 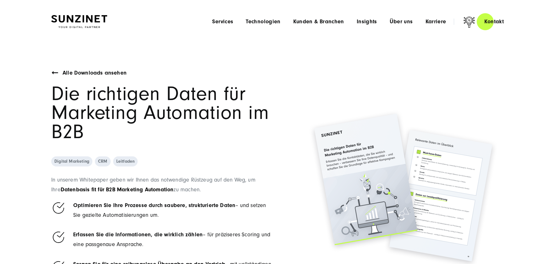 What do you see at coordinates (95, 73) in the screenshot?
I see `span: Alle Downloads ansehen` at bounding box center [95, 73].